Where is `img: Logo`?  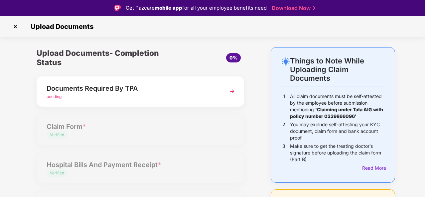 img: Logo is located at coordinates (118, 8).